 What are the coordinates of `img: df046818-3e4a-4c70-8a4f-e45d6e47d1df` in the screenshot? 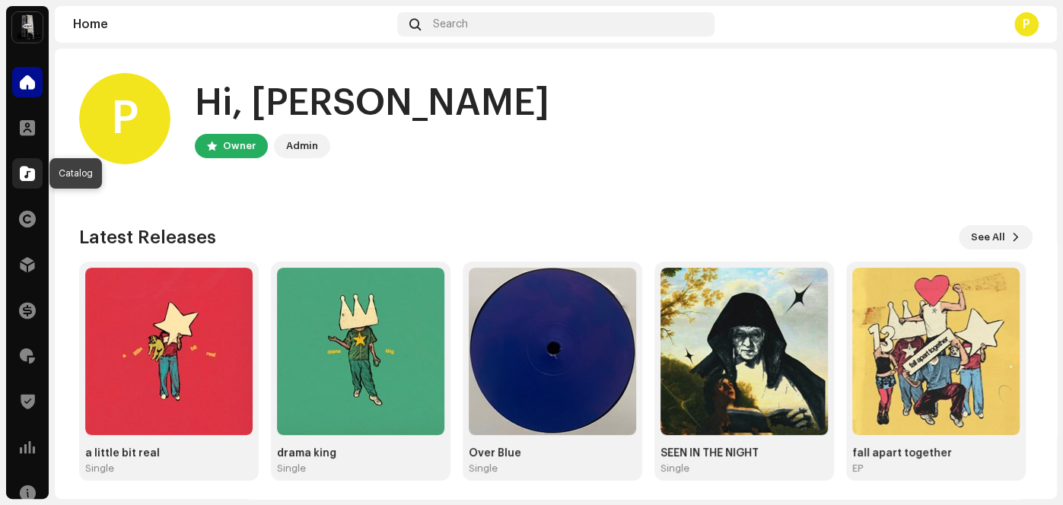 It's located at (361, 352).